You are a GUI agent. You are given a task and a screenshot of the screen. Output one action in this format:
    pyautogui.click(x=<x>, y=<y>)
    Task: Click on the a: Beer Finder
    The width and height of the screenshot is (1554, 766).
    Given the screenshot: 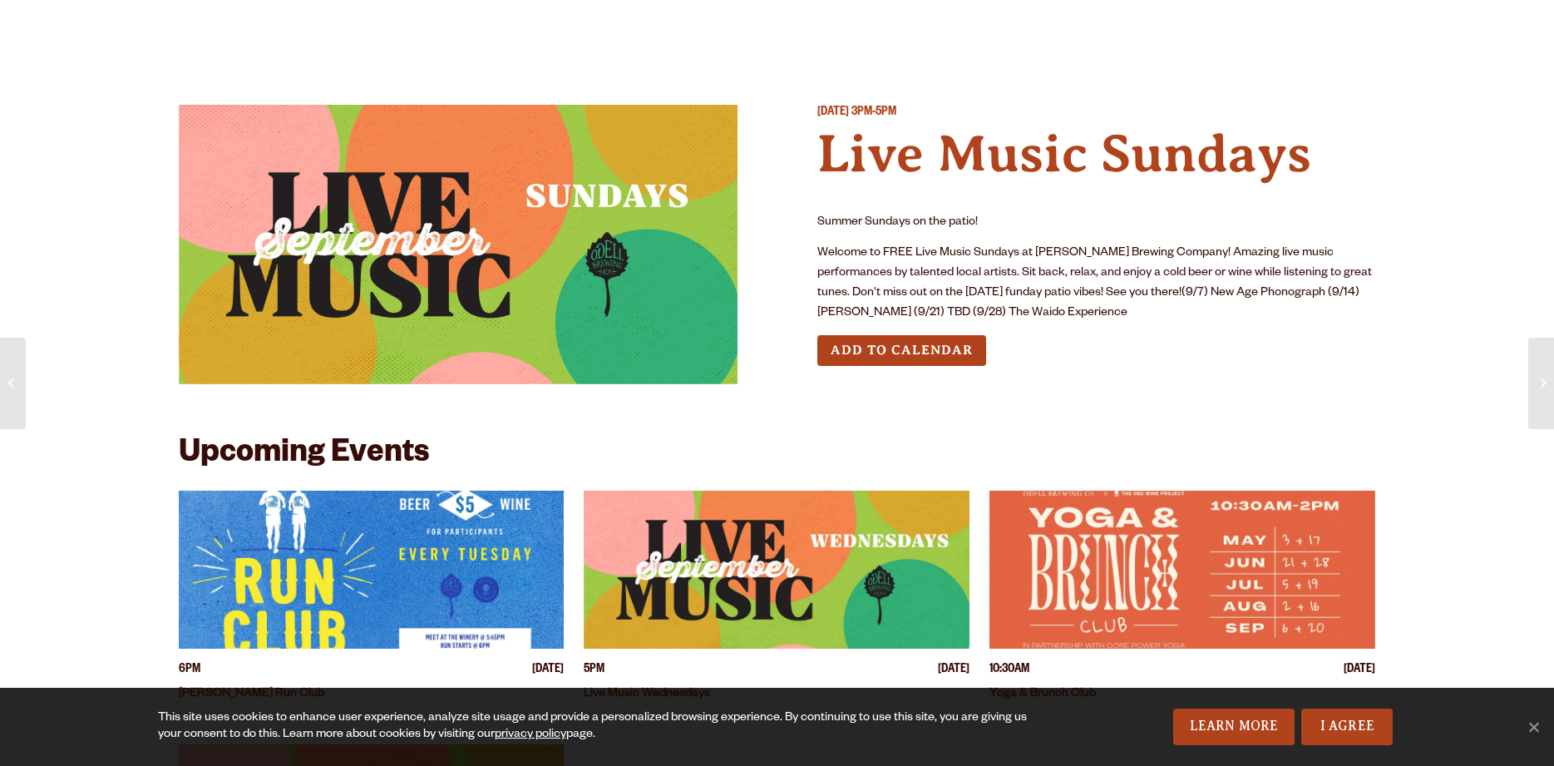 What is the action you would take?
    pyautogui.click(x=1273, y=29)
    